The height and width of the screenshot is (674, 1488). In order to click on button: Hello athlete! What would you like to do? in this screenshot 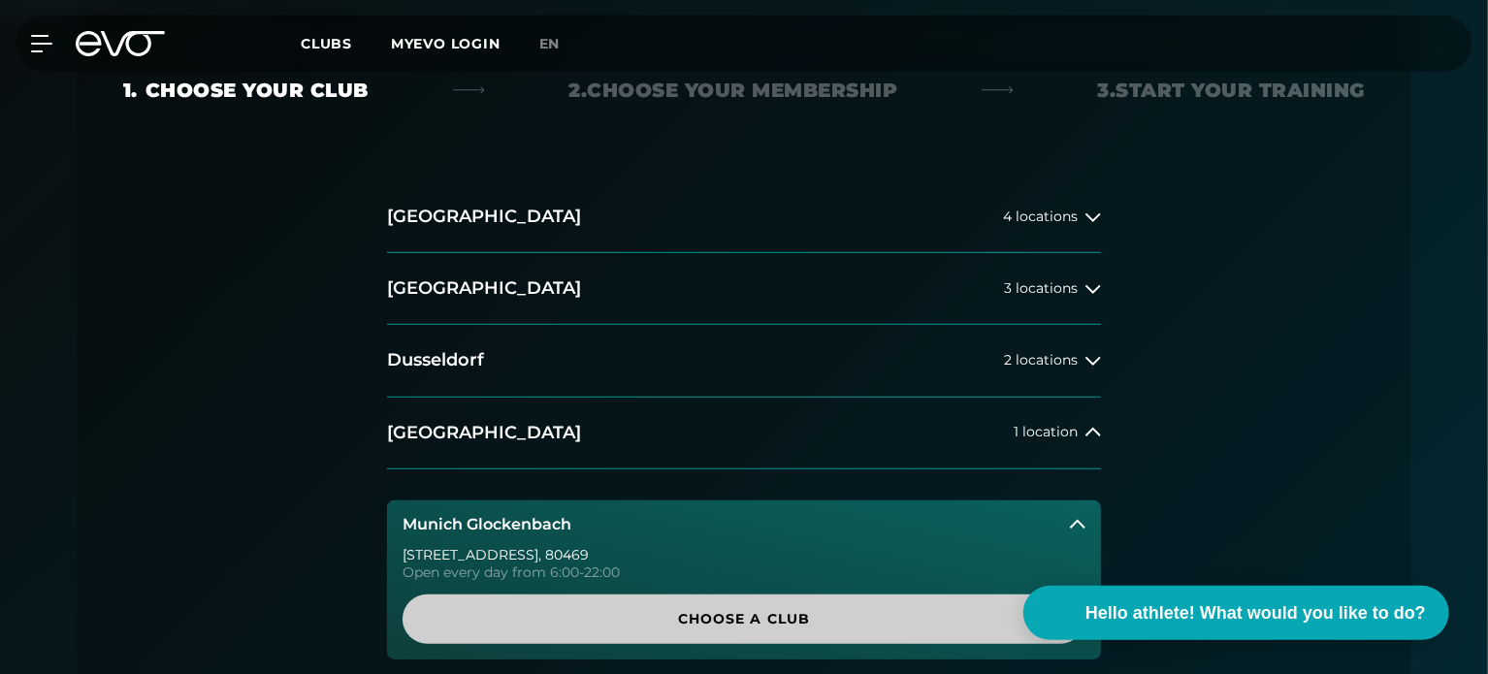, I will do `click(1236, 613)`.